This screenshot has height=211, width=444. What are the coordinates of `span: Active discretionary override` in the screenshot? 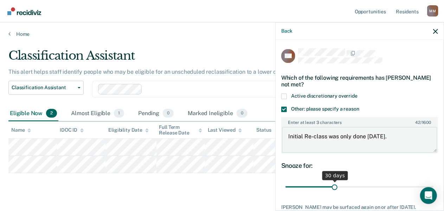 It's located at (324, 96).